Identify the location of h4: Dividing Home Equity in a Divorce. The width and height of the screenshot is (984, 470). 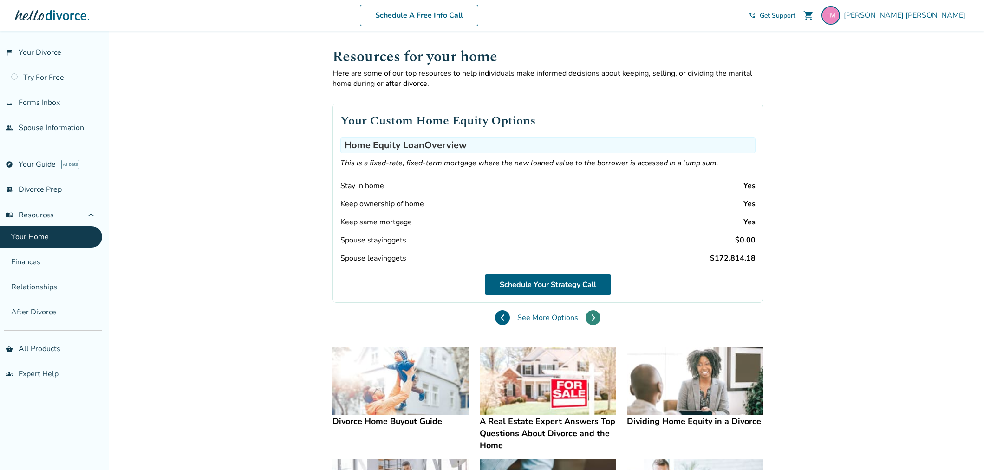
(695, 421).